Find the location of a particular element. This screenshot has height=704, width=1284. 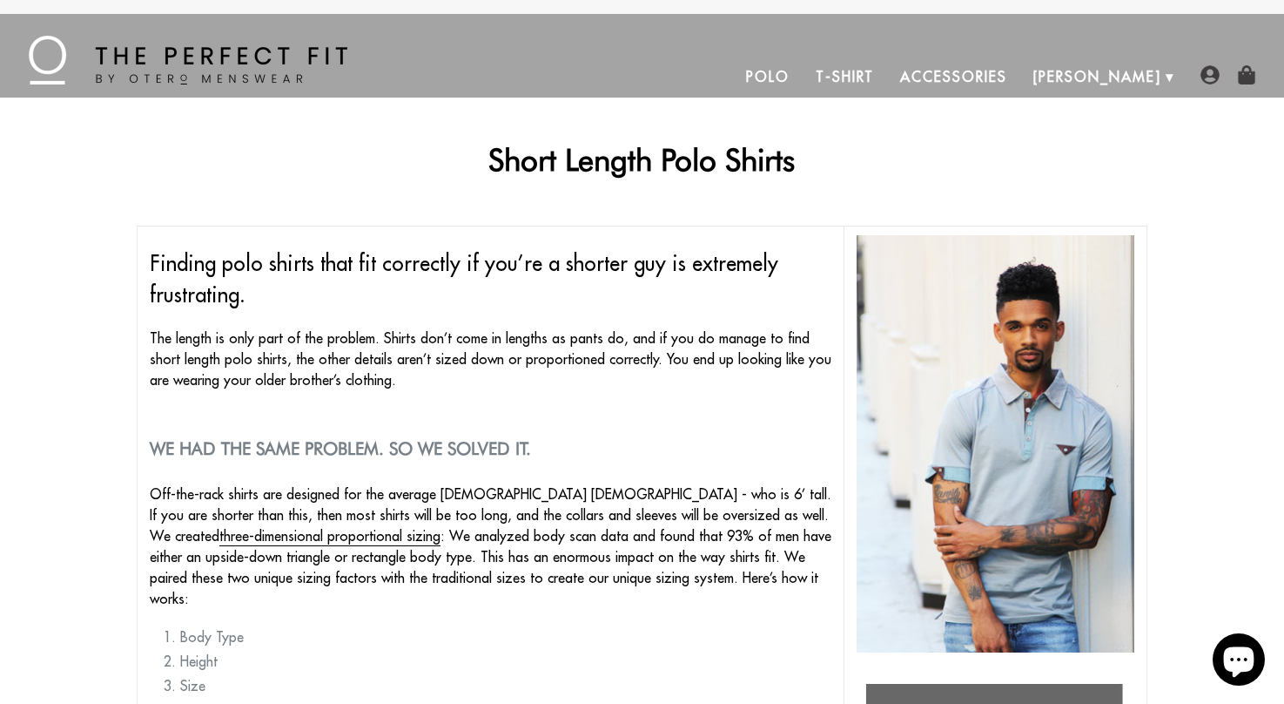

inbox-online-store-chat: Shopify online store chat is located at coordinates (1239, 661).